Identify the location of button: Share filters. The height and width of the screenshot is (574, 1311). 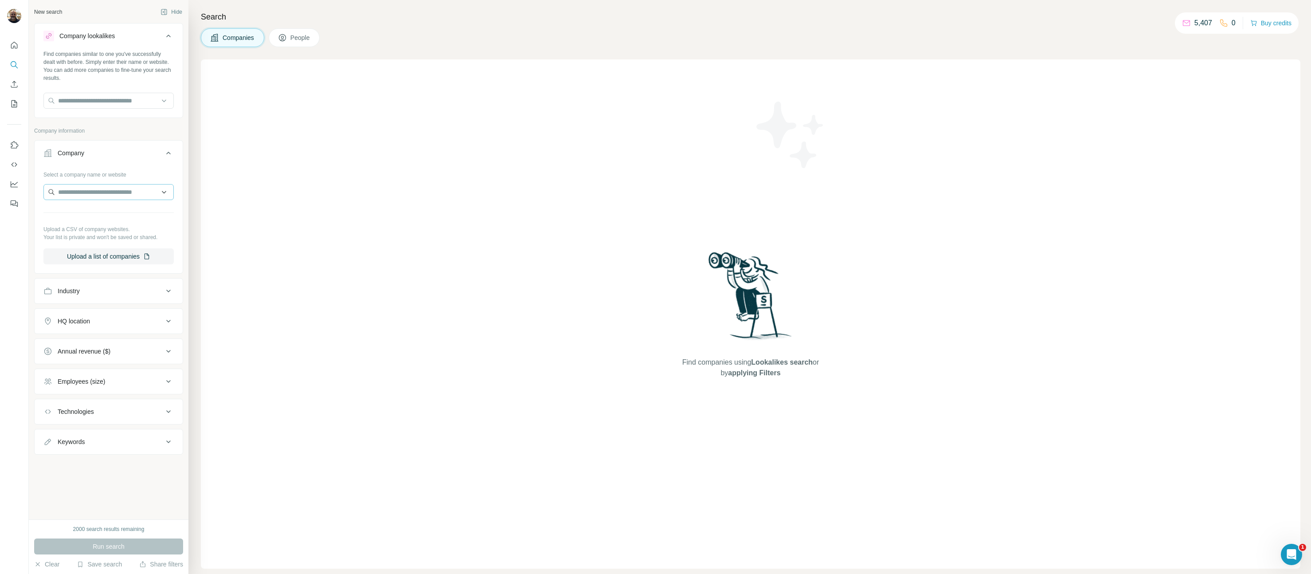
(161, 564).